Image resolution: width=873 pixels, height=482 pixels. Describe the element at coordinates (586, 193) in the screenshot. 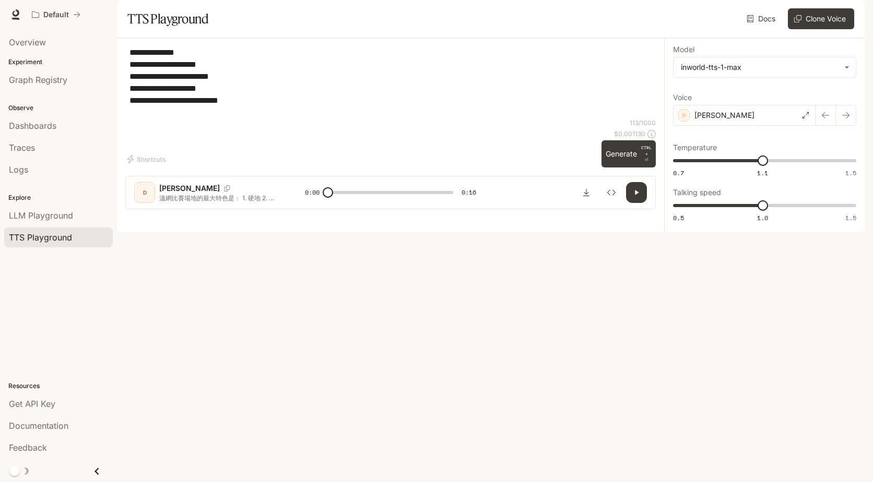

I see `button: Download audio` at that location.